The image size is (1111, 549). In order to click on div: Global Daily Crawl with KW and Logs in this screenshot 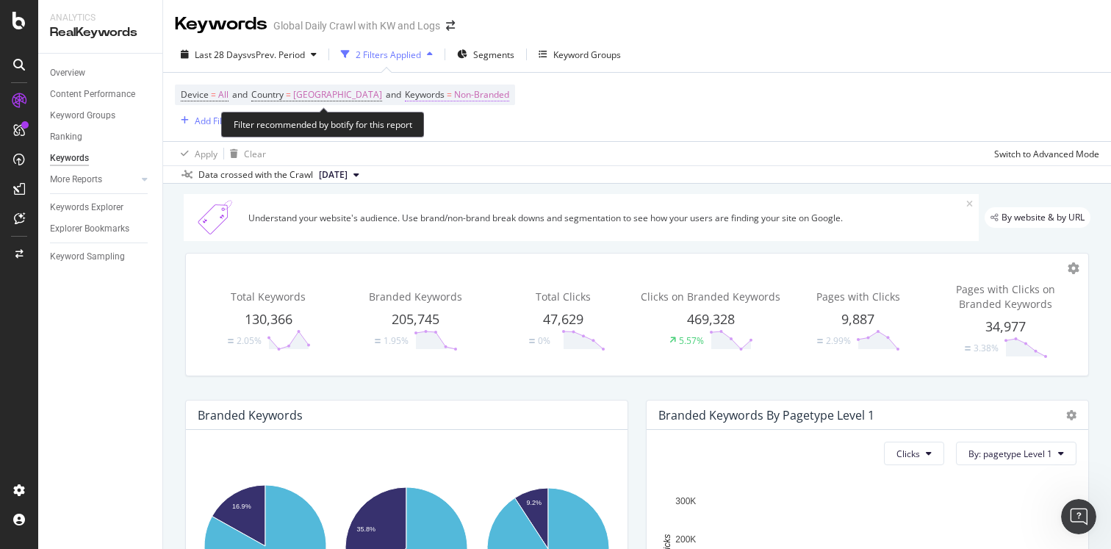, I will do `click(356, 26)`.